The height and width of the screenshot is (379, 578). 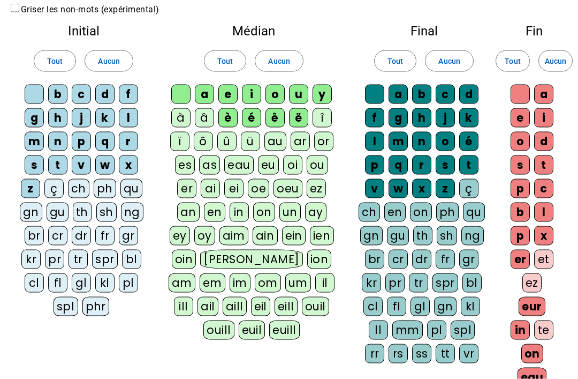 I want to click on div: ch, so click(x=370, y=212).